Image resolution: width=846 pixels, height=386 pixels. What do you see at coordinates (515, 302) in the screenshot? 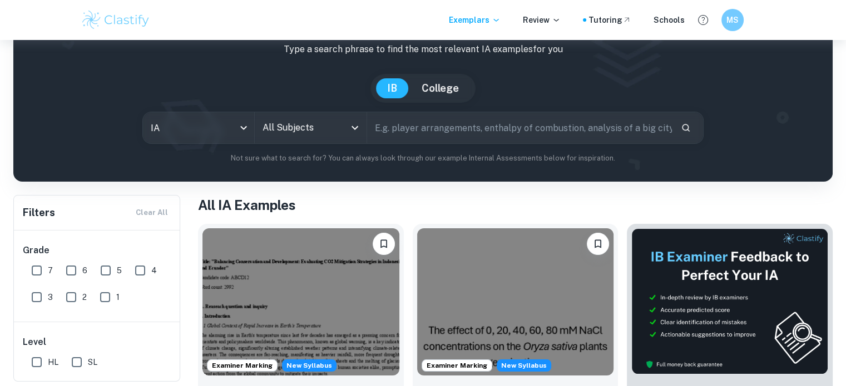
I see `img: ESS IA example thumbnail: To what extent do diPerent NaCl concentr` at bounding box center [515, 302].